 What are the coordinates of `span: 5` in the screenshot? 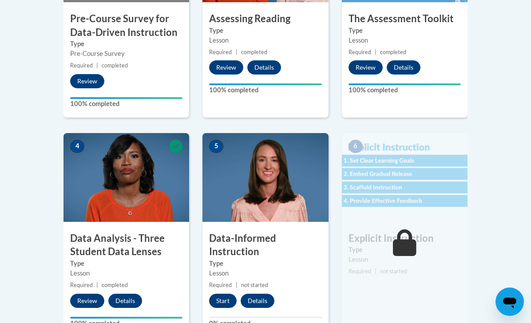 It's located at (216, 147).